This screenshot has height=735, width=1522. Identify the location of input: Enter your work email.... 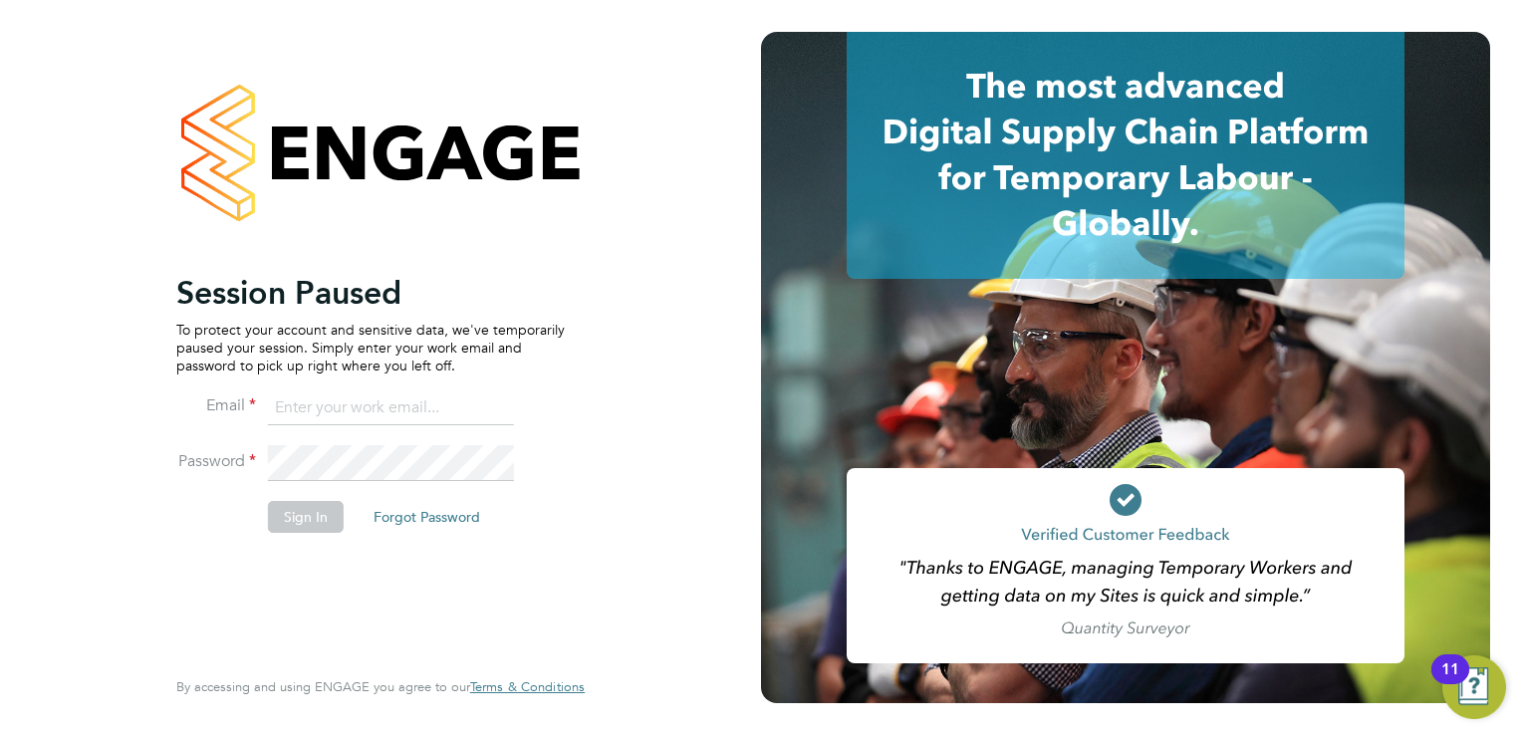
(390, 408).